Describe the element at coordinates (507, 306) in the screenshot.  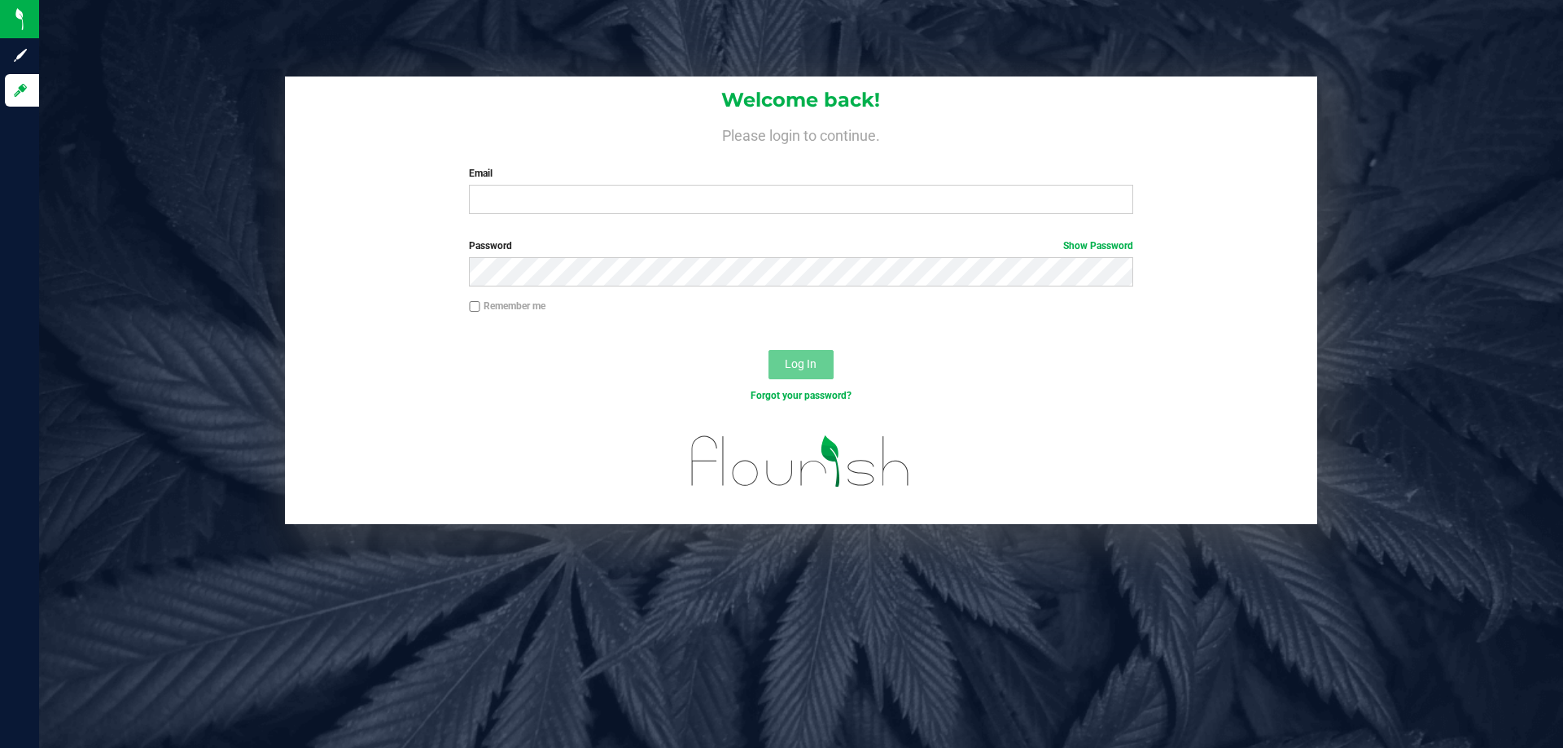
I see `label: Remember me` at that location.